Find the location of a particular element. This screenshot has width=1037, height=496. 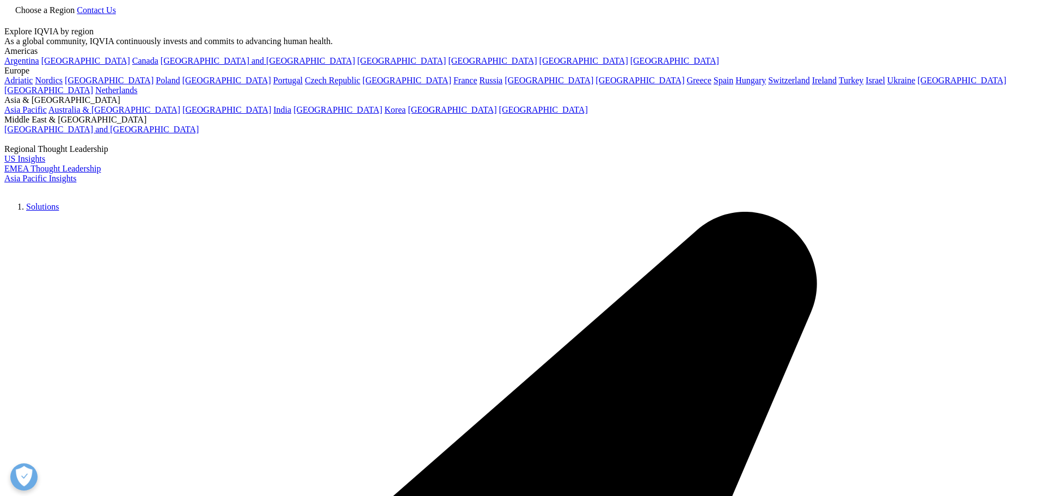

a: Czech Republic is located at coordinates (333, 80).